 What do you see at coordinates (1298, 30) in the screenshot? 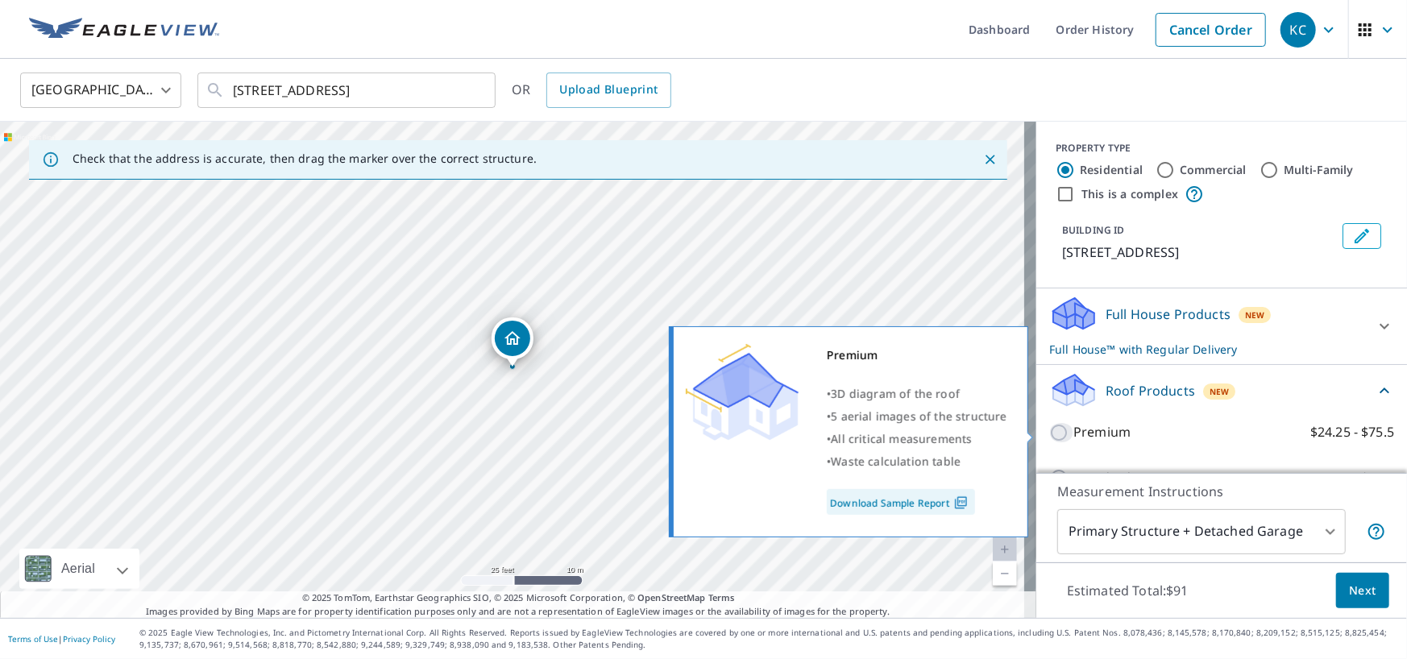
I see `div: KC` at bounding box center [1298, 30].